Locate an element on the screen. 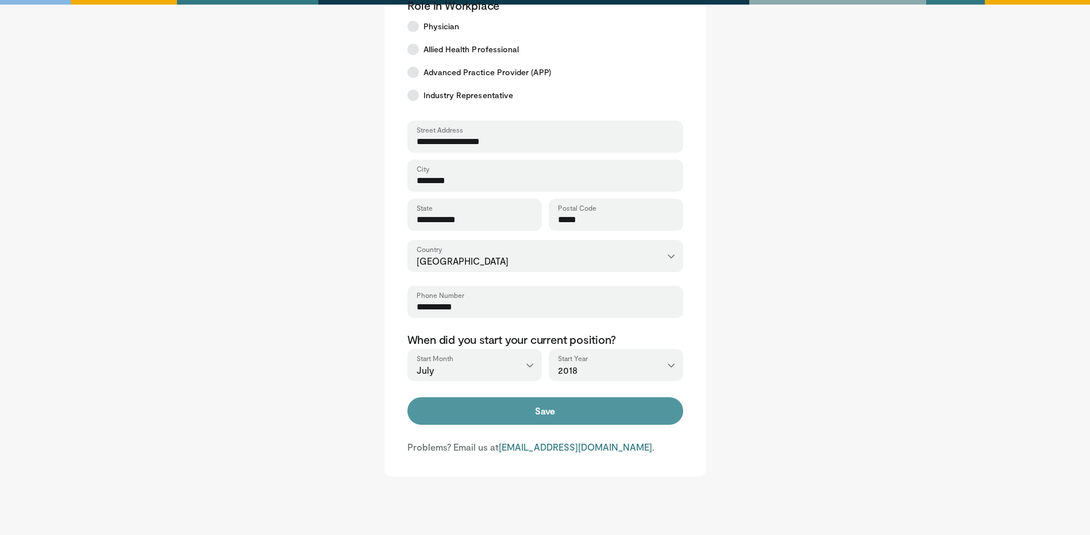 The height and width of the screenshot is (535, 1090). span: Physician is located at coordinates (441, 26).